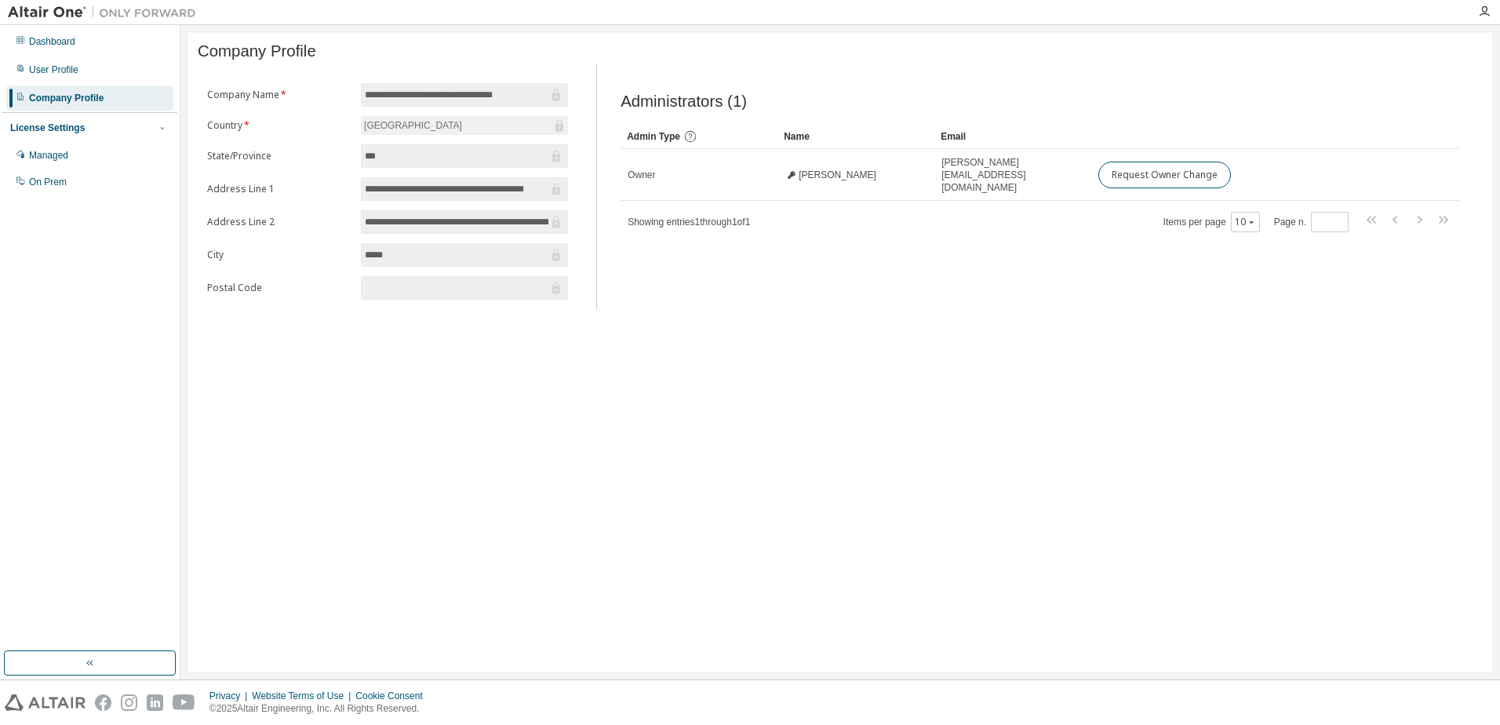 The width and height of the screenshot is (1500, 725). I want to click on button: Request Owner Change, so click(1164, 175).